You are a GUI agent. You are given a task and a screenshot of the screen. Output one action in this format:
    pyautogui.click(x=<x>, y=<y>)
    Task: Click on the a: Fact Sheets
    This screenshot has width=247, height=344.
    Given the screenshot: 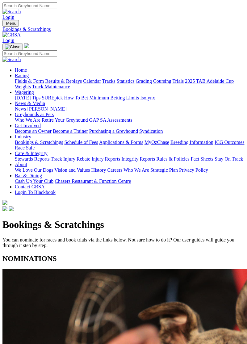 What is the action you would take?
    pyautogui.click(x=202, y=159)
    